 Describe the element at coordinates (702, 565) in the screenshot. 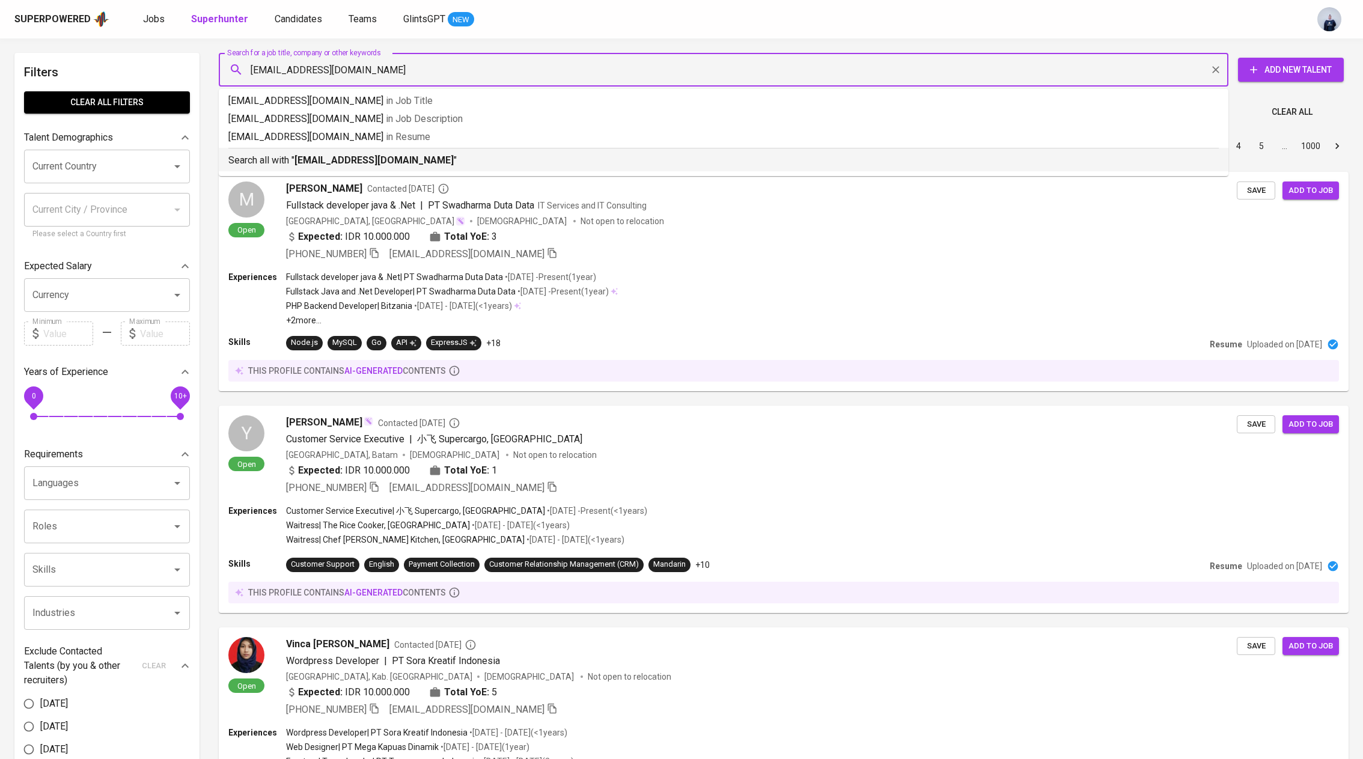

I see `p: +10` at that location.